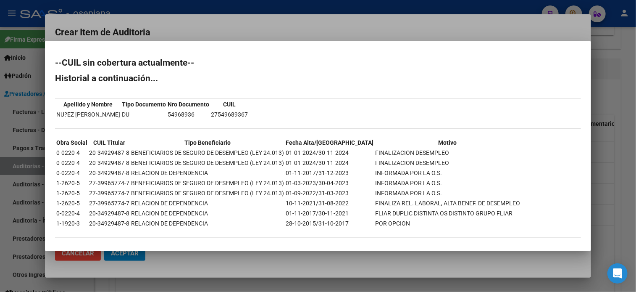 Image resolution: width=636 pixels, height=292 pixels. Describe the element at coordinates (447, 203) in the screenshot. I see `td: FINALIZA REL. LABORAL, ALTA BENEF. DE DESEMPLEO` at that location.